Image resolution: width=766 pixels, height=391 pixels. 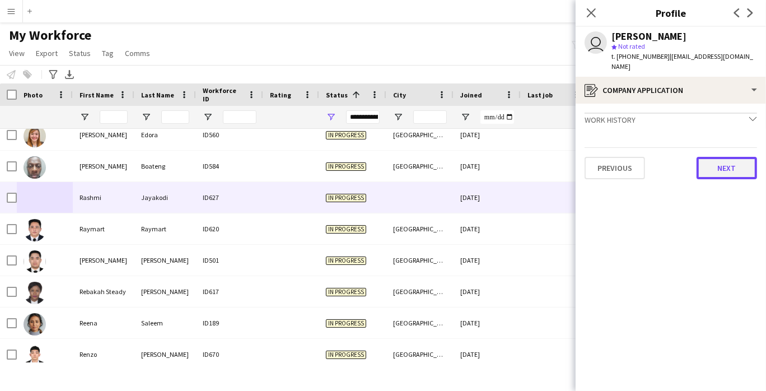 I want to click on input: Last Name Filter Input, so click(x=175, y=117).